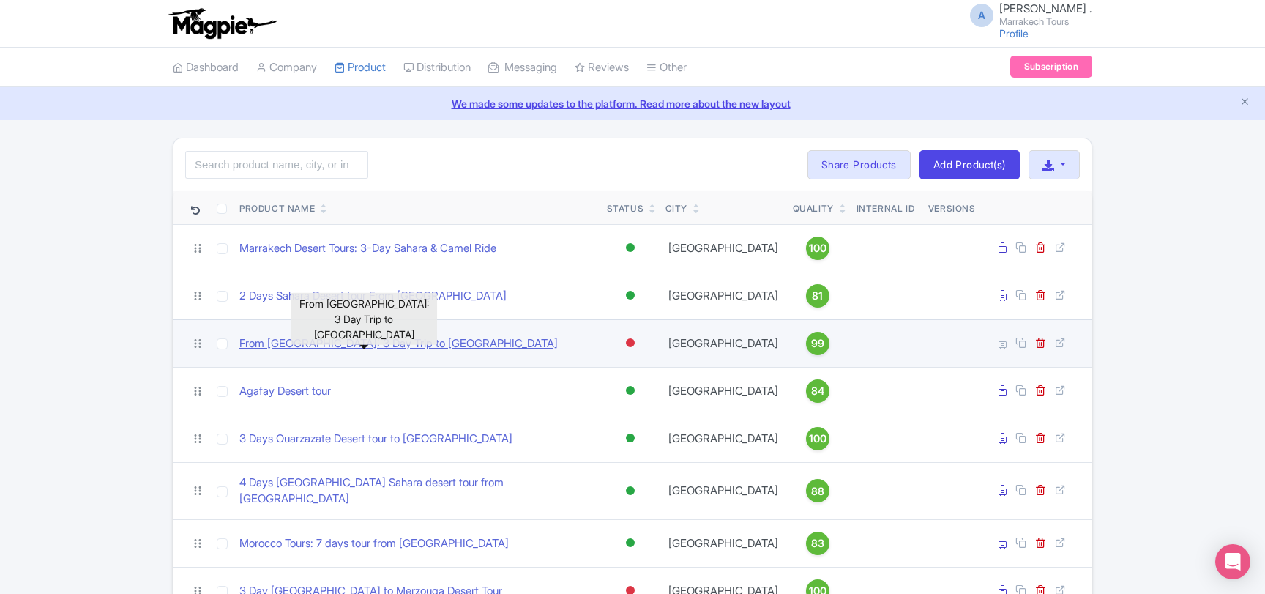 The image size is (1265, 594). What do you see at coordinates (818, 543) in the screenshot?
I see `span: 83` at bounding box center [818, 543].